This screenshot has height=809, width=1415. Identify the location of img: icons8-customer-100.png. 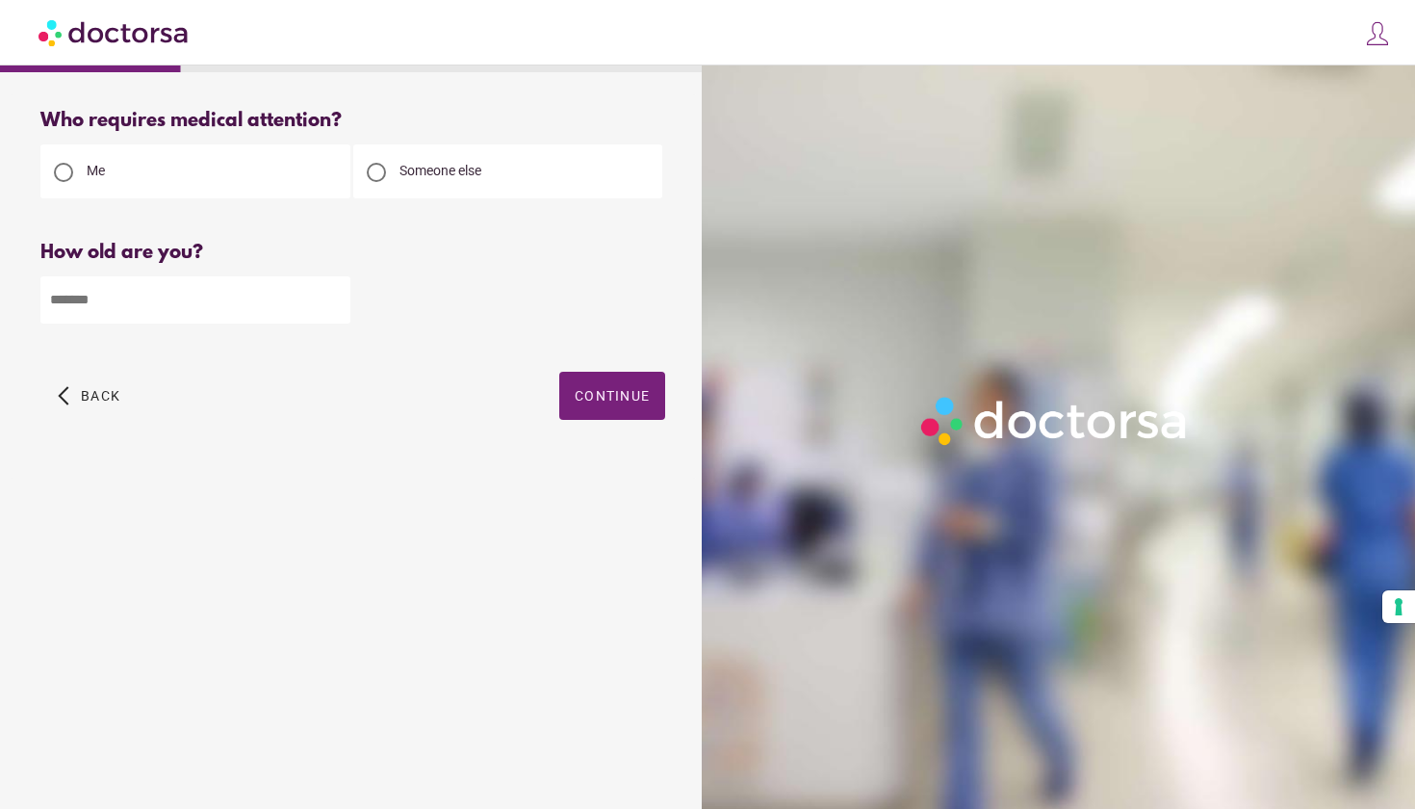
(1378, 34).